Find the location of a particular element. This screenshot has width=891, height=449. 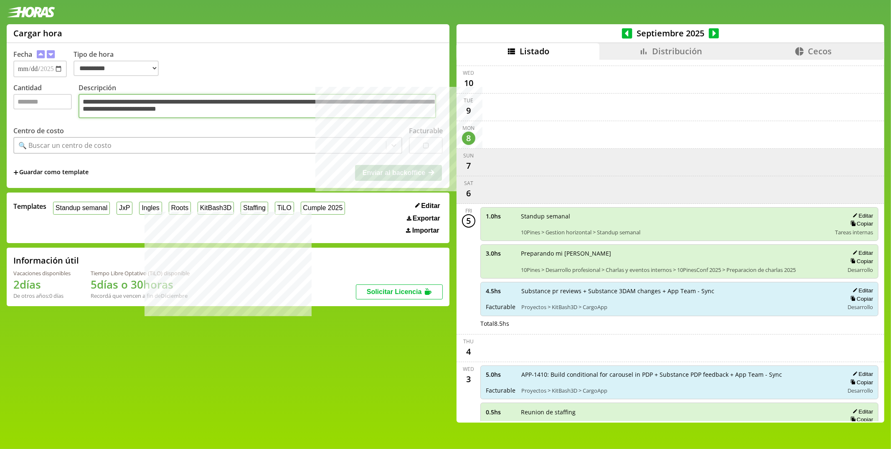

button: Cumple 2025 is located at coordinates (323, 208).